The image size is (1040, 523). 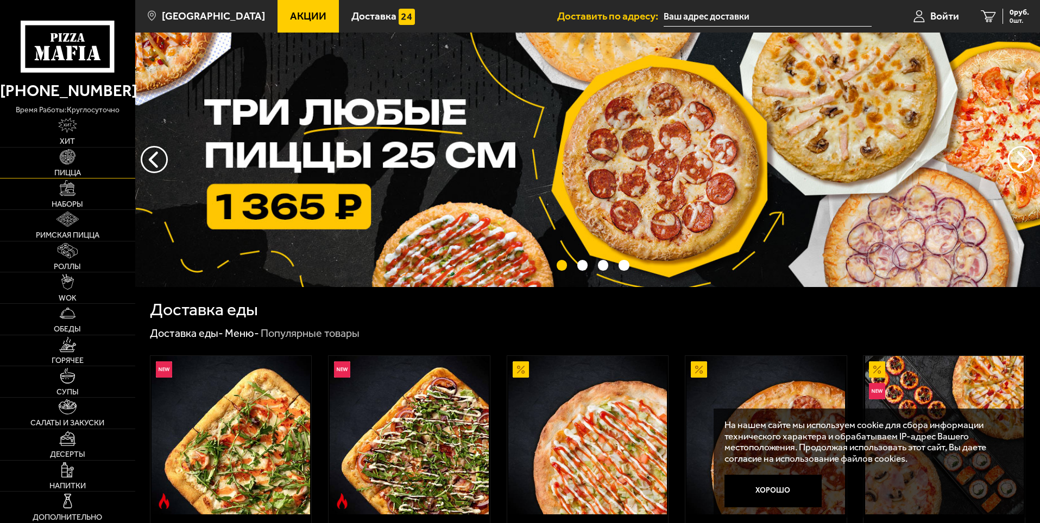 What do you see at coordinates (67, 141) in the screenshot?
I see `span: Хит` at bounding box center [67, 141].